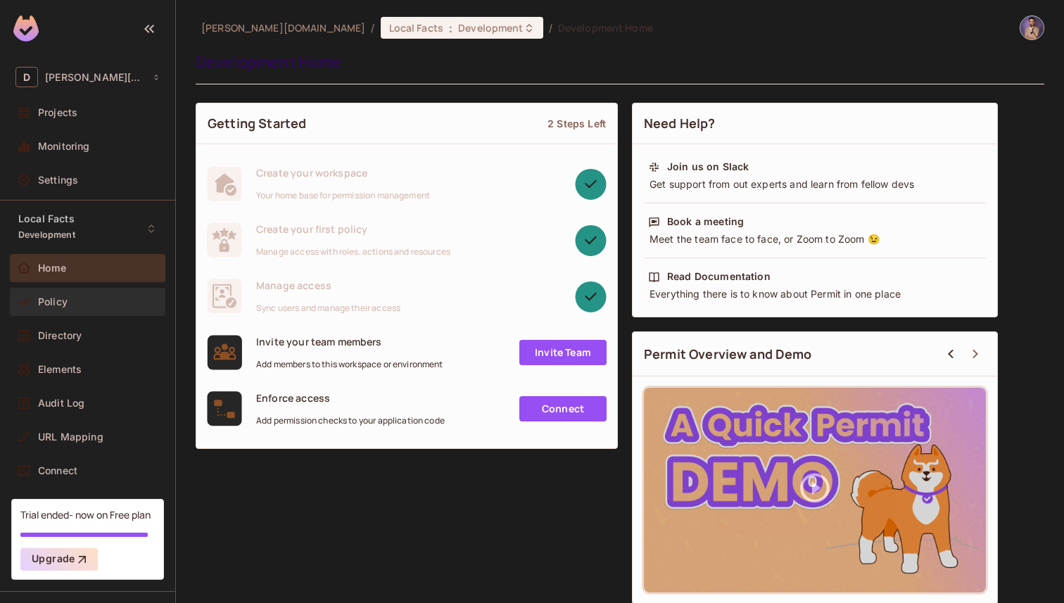  What do you see at coordinates (705, 222) in the screenshot?
I see `div: Book a meeting` at bounding box center [705, 222].